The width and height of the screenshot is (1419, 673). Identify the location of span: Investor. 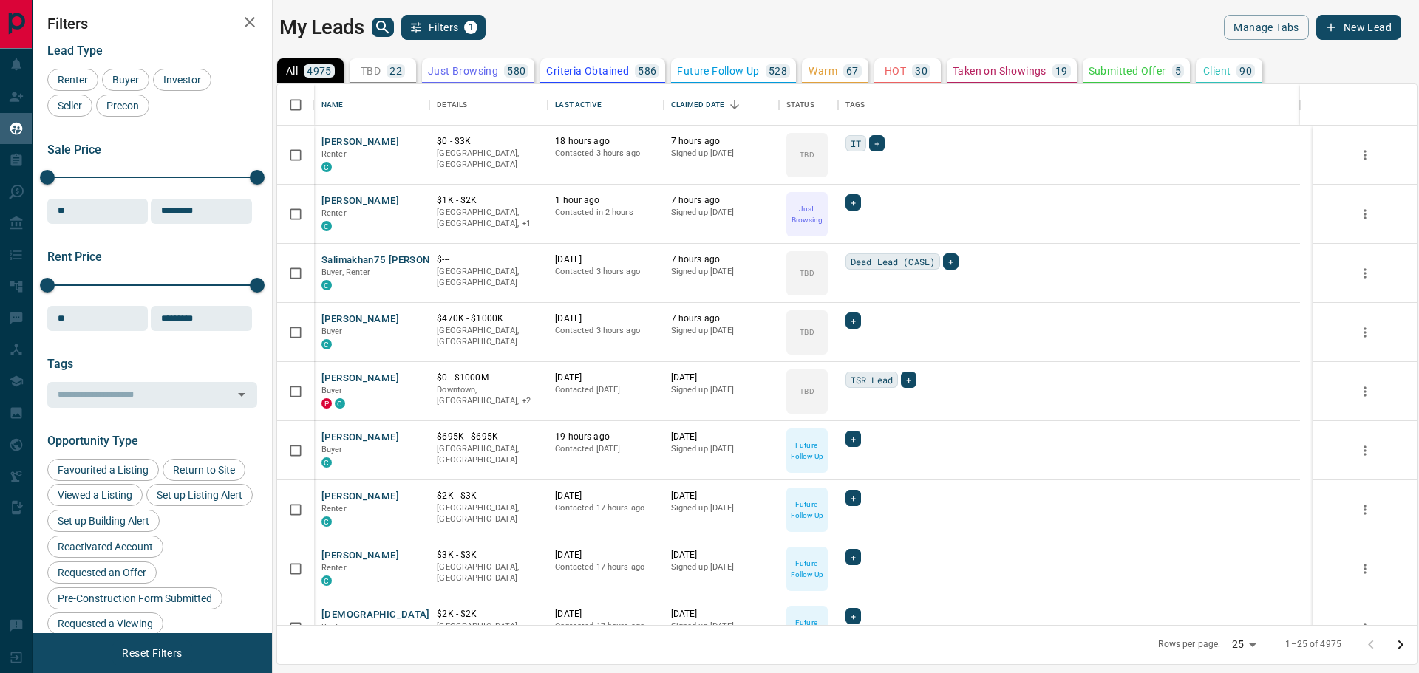
(182, 80).